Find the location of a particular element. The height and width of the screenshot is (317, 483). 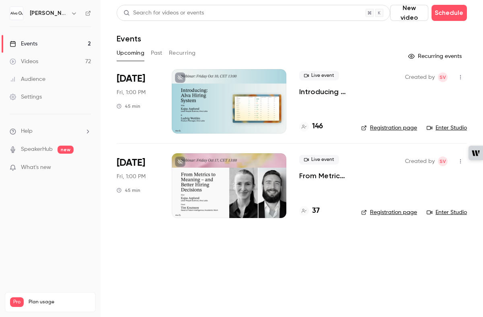

img: Alva Labs is located at coordinates (16, 13).